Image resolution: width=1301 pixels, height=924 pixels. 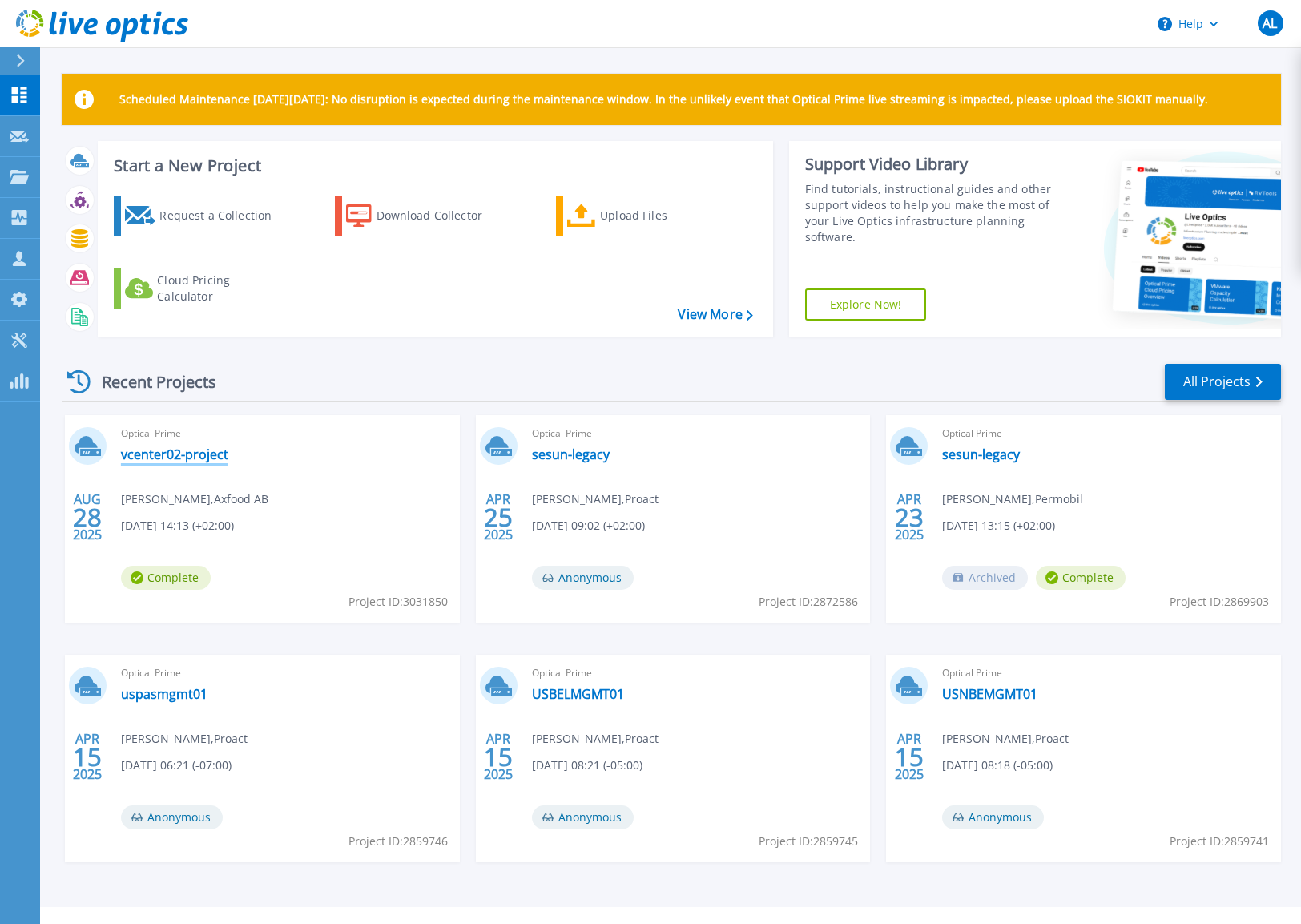 I want to click on span: Project ID: 3031850, so click(x=399, y=601).